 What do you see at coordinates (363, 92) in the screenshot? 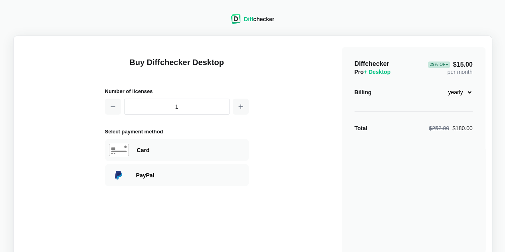
I see `div: Billing` at bounding box center [363, 92].